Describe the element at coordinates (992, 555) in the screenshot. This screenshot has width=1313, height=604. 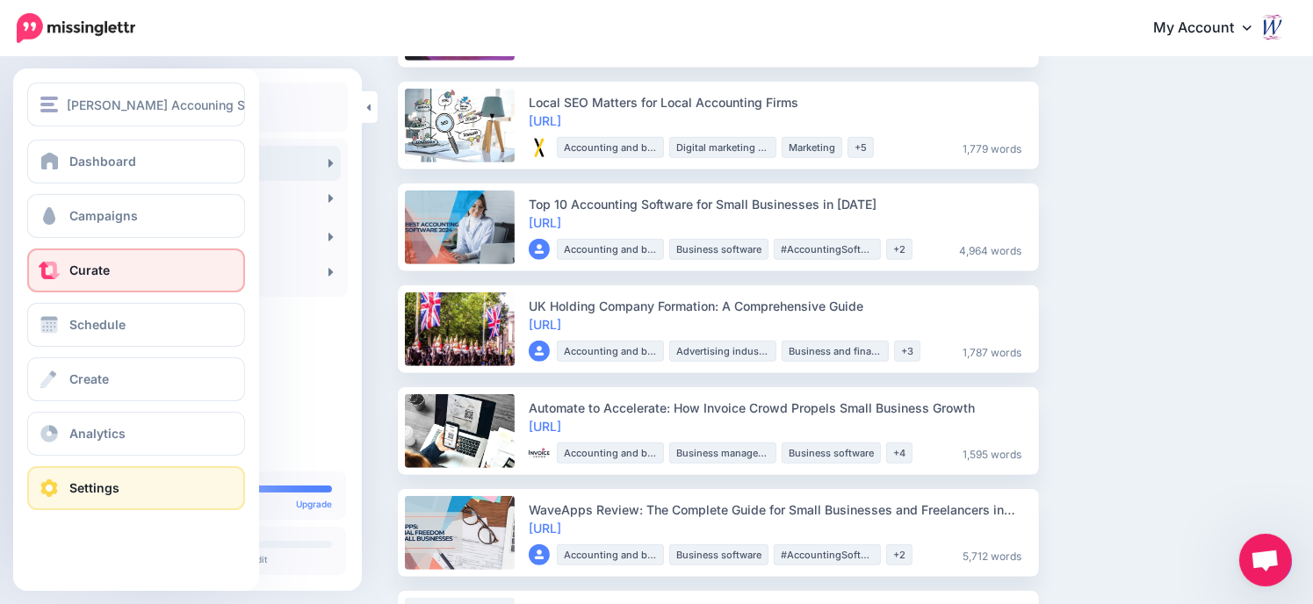
I see `li: 5,712 words` at that location.